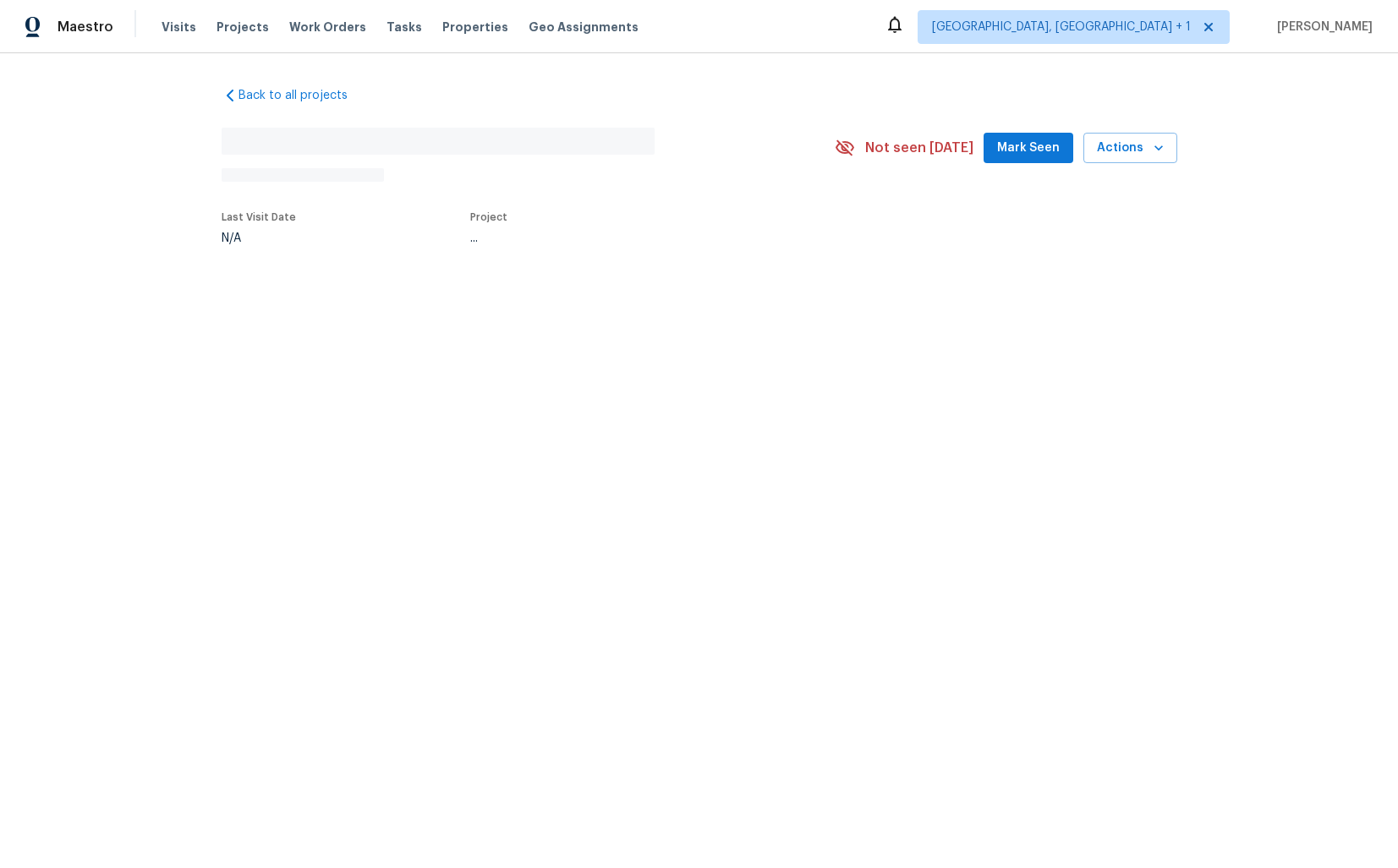 This screenshot has width=1398, height=868. What do you see at coordinates (1028, 148) in the screenshot?
I see `button: Mark Seen` at bounding box center [1028, 148].